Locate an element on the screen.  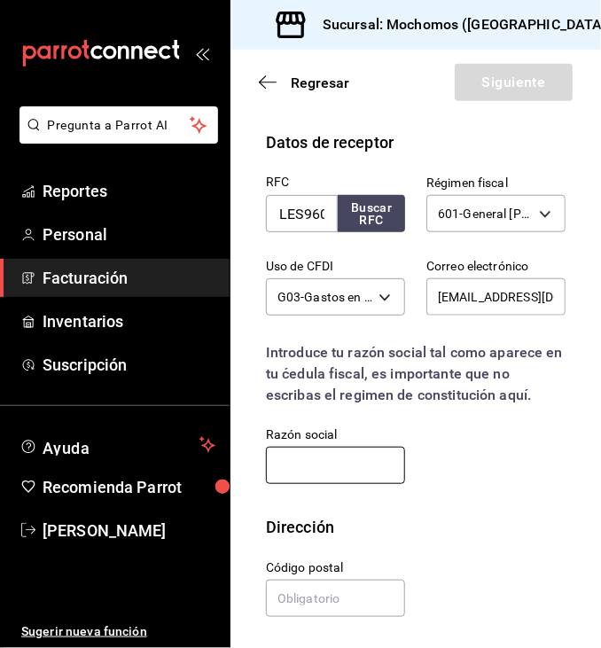
input: Obligatorio is located at coordinates (335, 599).